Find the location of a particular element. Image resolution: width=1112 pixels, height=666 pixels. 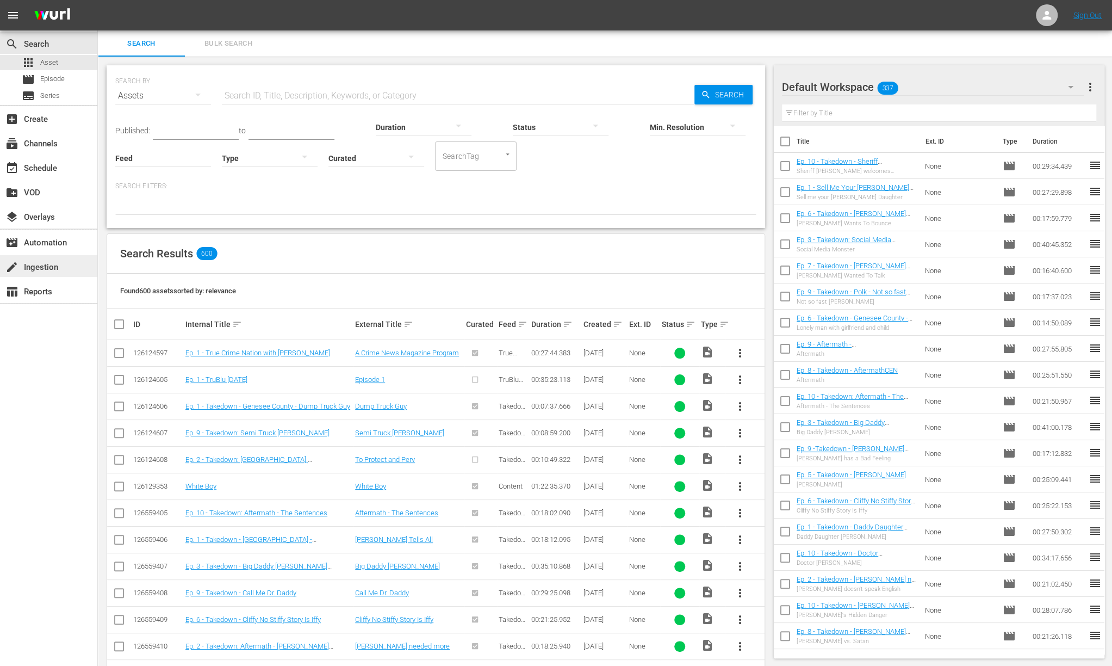

div: Lonely man with girlfriend and child is located at coordinates (856, 327).